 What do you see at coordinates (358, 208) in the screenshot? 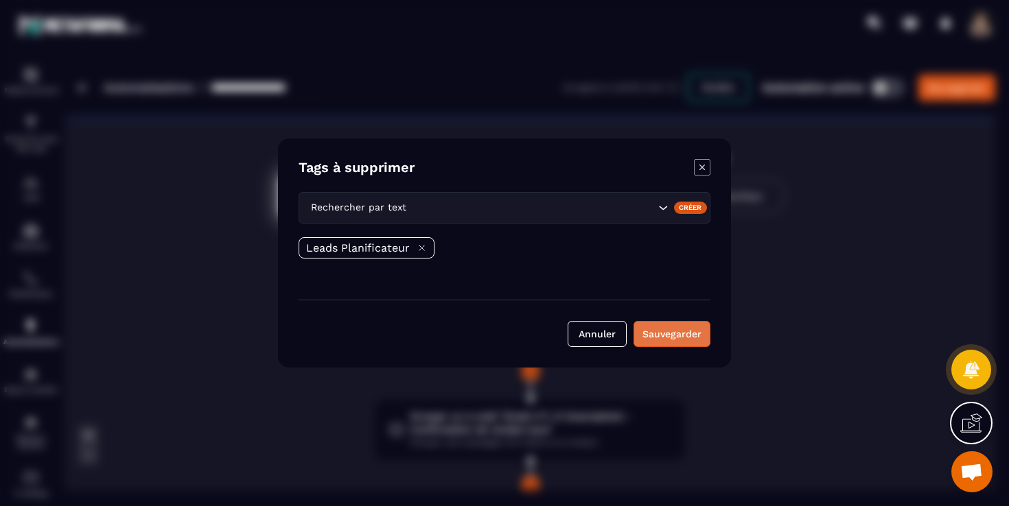
I see `span: Rechercher par text` at bounding box center [358, 208].